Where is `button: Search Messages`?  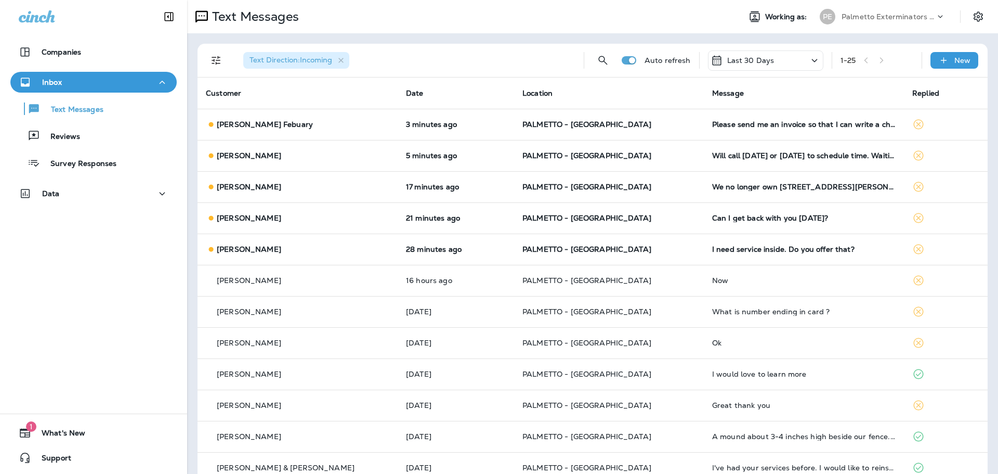 button: Search Messages is located at coordinates (603, 60).